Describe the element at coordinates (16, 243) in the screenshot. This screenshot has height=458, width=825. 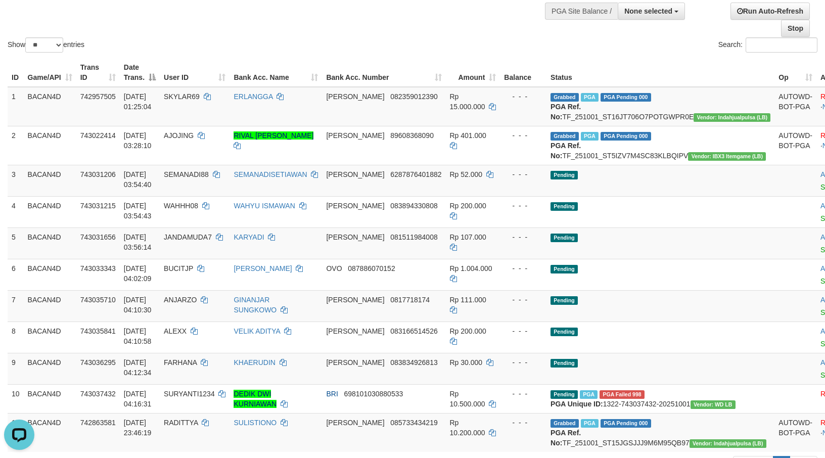
I see `td: 5` at that location.